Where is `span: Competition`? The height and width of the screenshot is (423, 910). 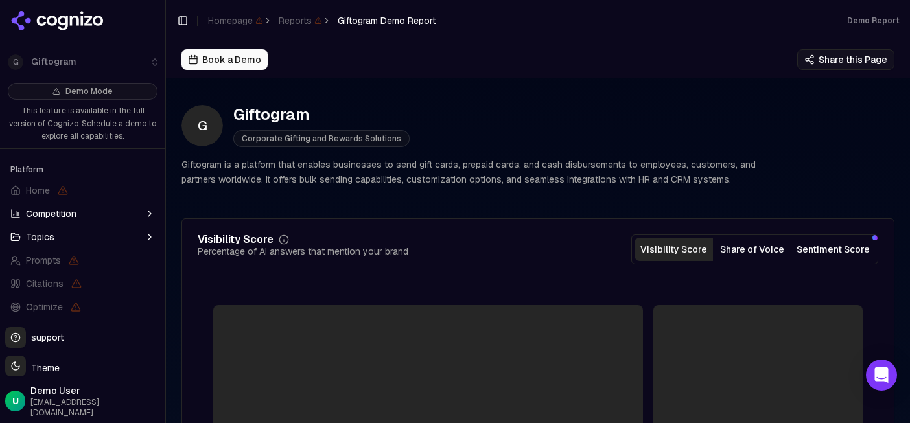 span: Competition is located at coordinates (51, 214).